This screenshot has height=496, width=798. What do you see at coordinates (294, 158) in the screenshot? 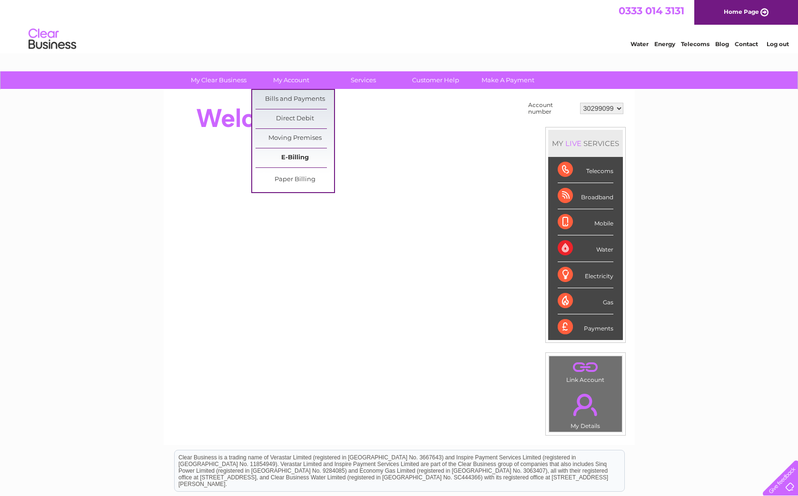
I see `a: E-Billing` at bounding box center [294, 158].